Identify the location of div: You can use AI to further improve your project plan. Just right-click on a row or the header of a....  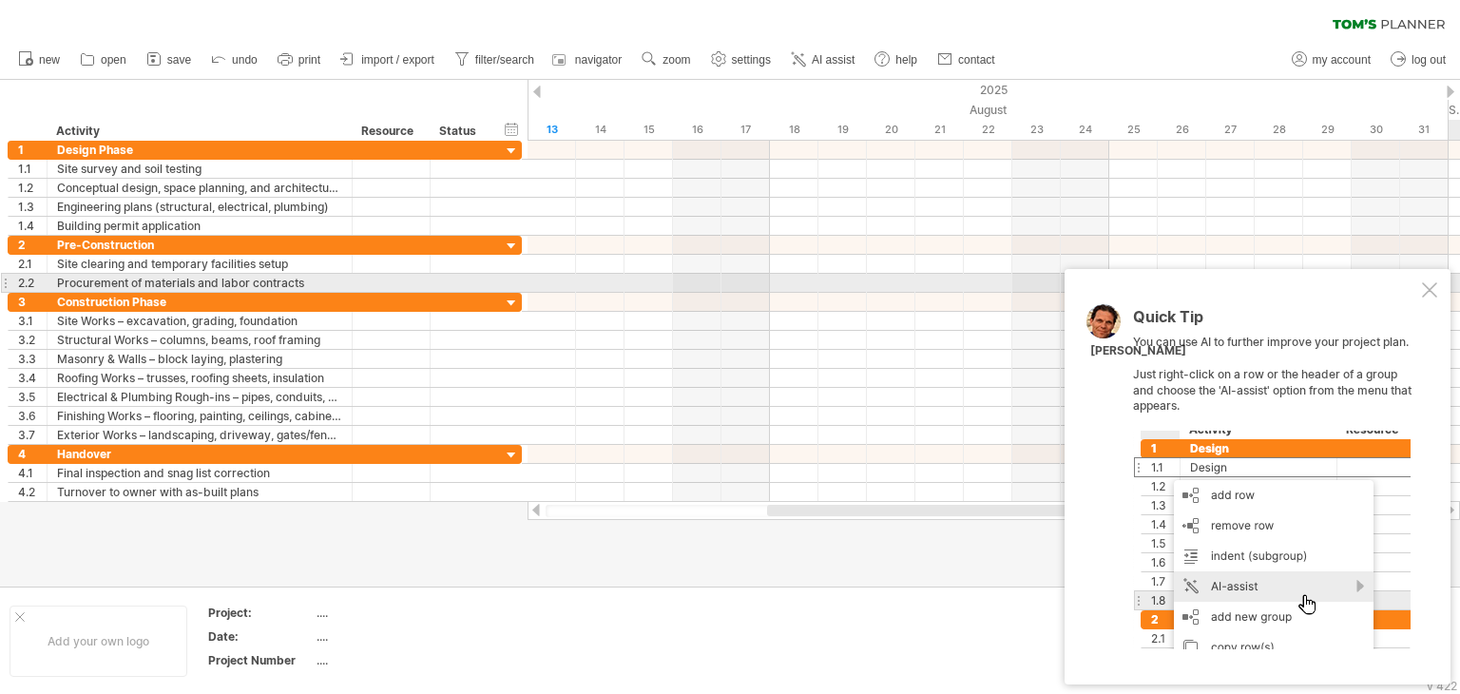
(1275, 479).